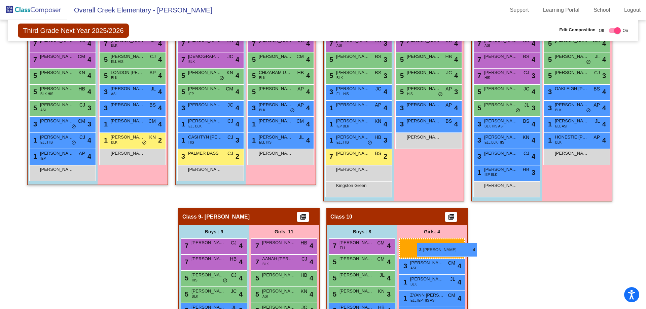 The width and height of the screenshot is (646, 309). Describe the element at coordinates (191, 94) in the screenshot. I see `span: IEP` at that location.